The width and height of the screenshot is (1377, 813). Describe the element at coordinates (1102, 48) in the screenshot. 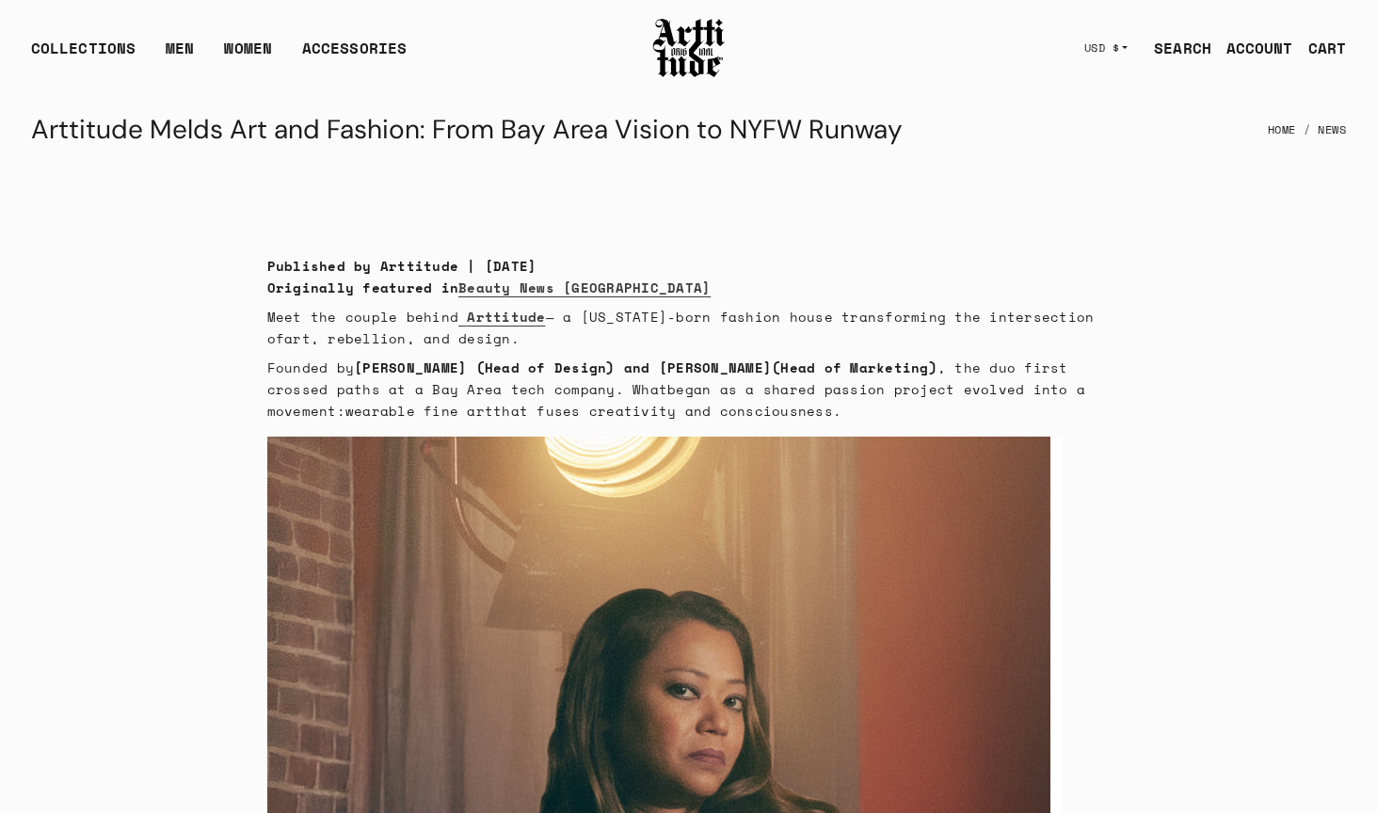

I see `span: USD $` at that location.